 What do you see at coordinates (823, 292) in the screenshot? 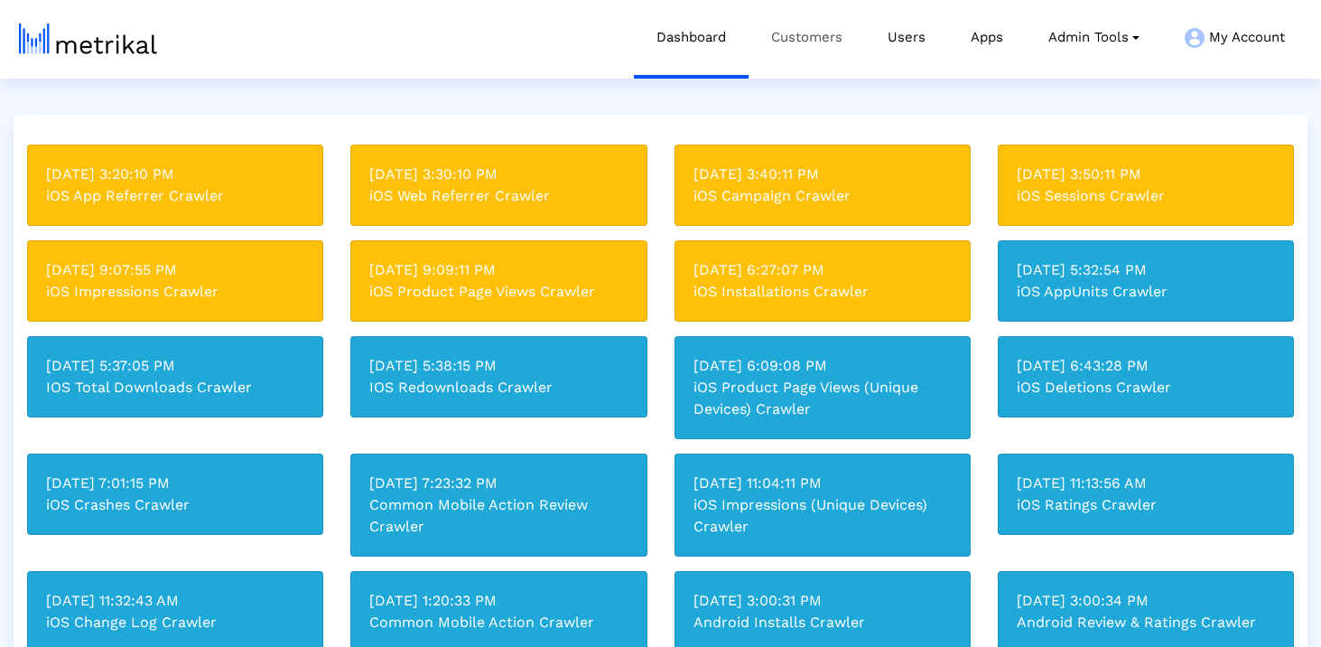
I see `div: iOS Installations Crawler` at bounding box center [823, 292].